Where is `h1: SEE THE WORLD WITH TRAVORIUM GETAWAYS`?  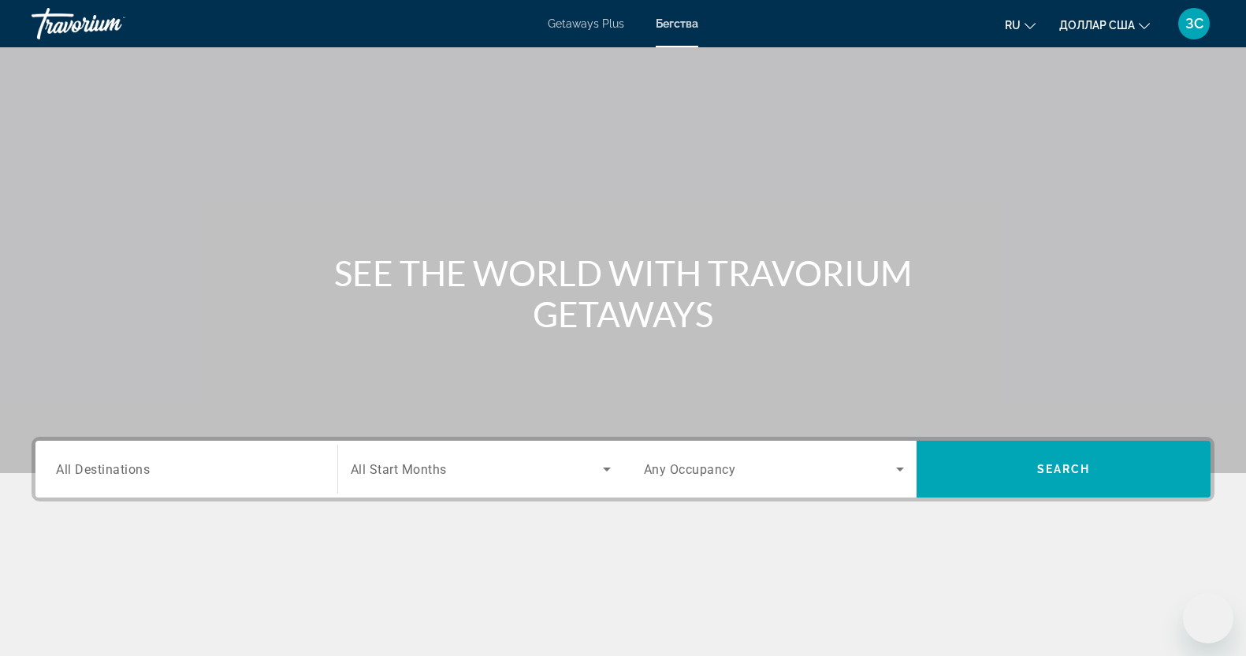 h1: SEE THE WORLD WITH TRAVORIUM GETAWAYS is located at coordinates (623, 293).